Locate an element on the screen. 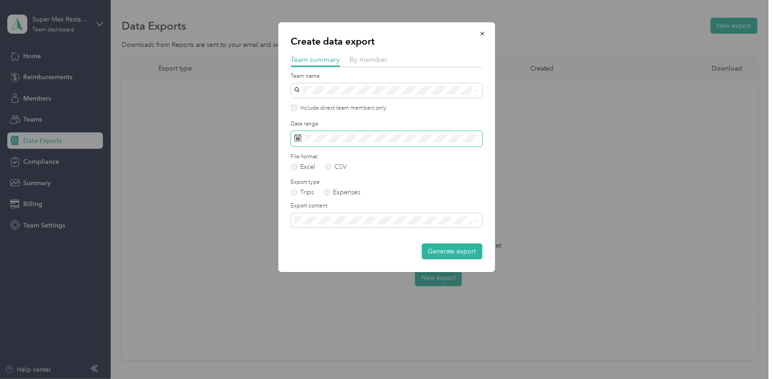 The image size is (773, 379). label: File format is located at coordinates (387, 157).